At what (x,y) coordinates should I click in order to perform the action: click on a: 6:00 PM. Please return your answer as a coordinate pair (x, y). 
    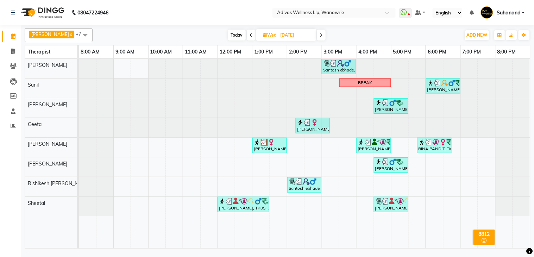
    Looking at the image, I should click on (437, 52).